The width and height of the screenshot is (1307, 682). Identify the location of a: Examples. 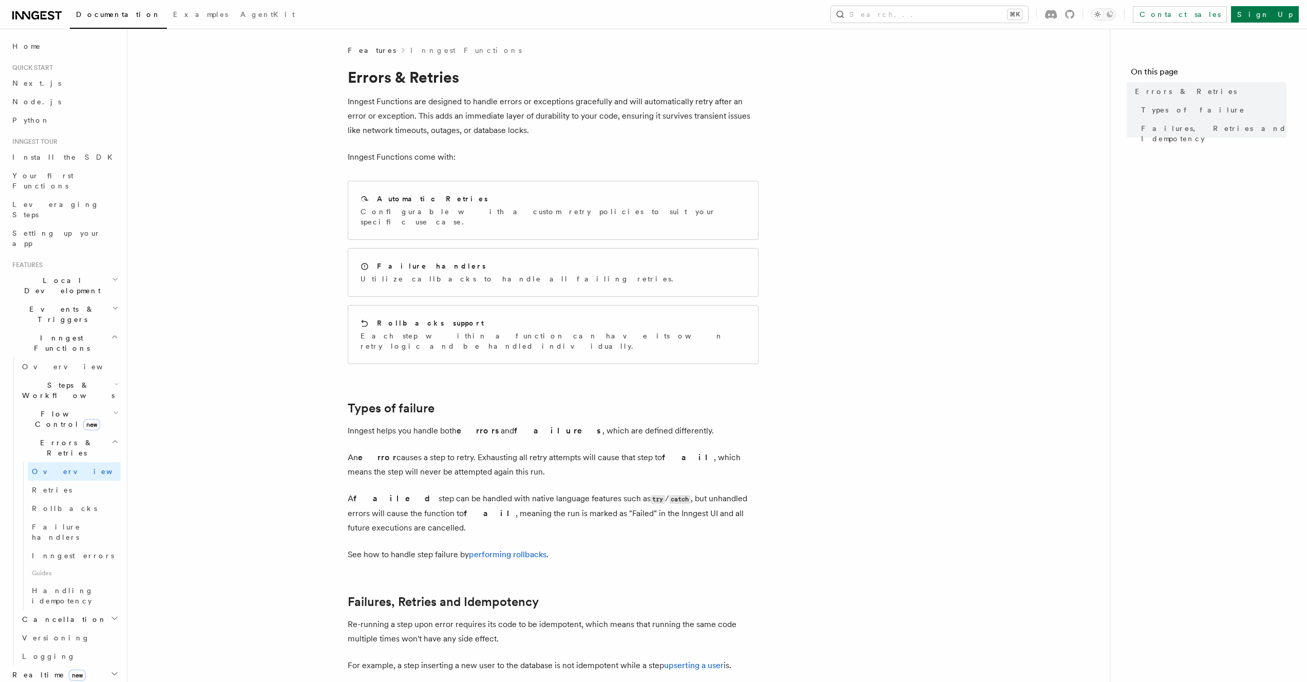
(200, 15).